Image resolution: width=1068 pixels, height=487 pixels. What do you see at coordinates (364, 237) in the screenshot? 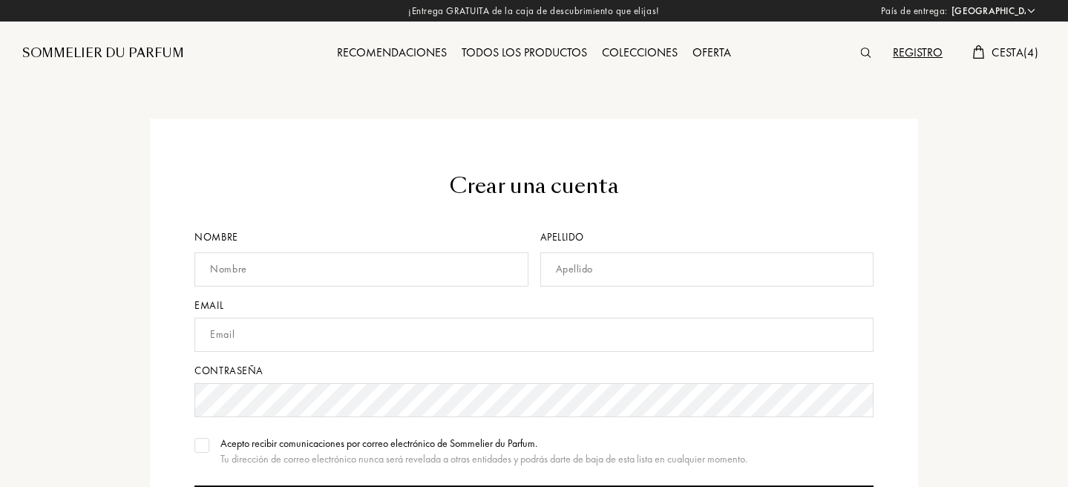
I see `div: Nombre` at bounding box center [364, 237].